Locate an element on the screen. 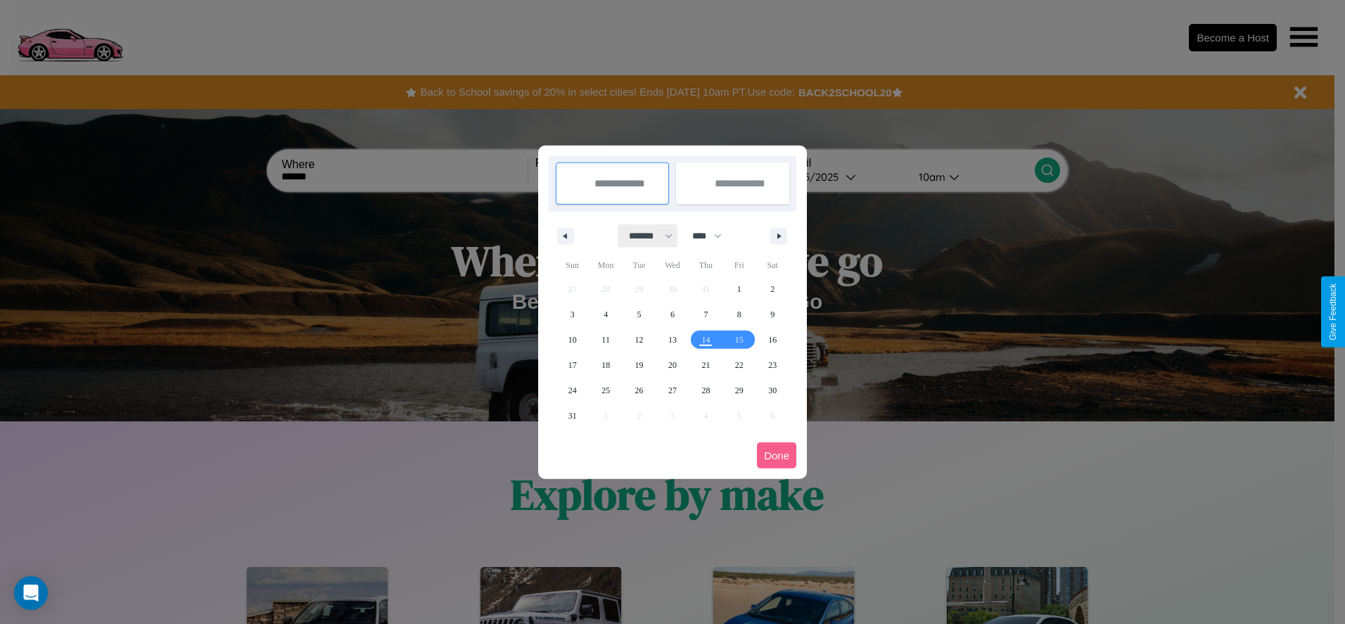  span: 11 is located at coordinates (606, 340).